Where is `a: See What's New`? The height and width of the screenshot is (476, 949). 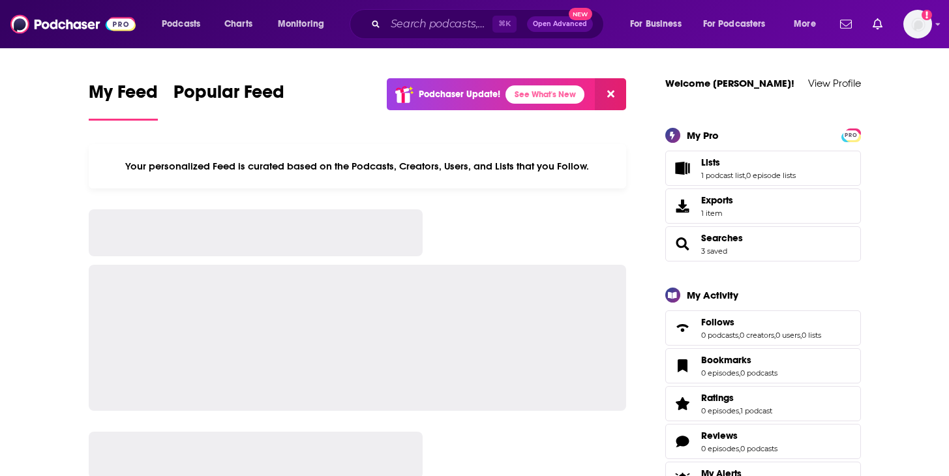
a: See What's New is located at coordinates (545, 95).